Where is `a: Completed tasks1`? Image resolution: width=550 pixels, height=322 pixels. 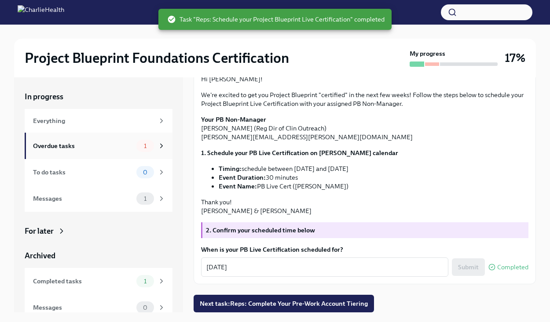 a: Completed tasks1 is located at coordinates (98, 281).